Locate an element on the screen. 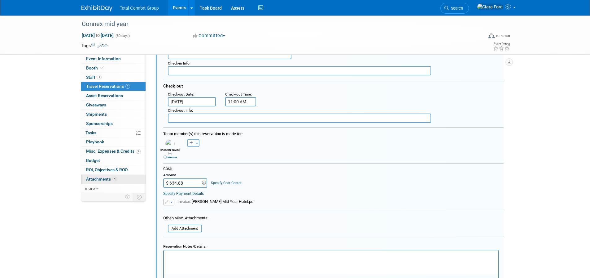  span: more is located at coordinates (90, 188).